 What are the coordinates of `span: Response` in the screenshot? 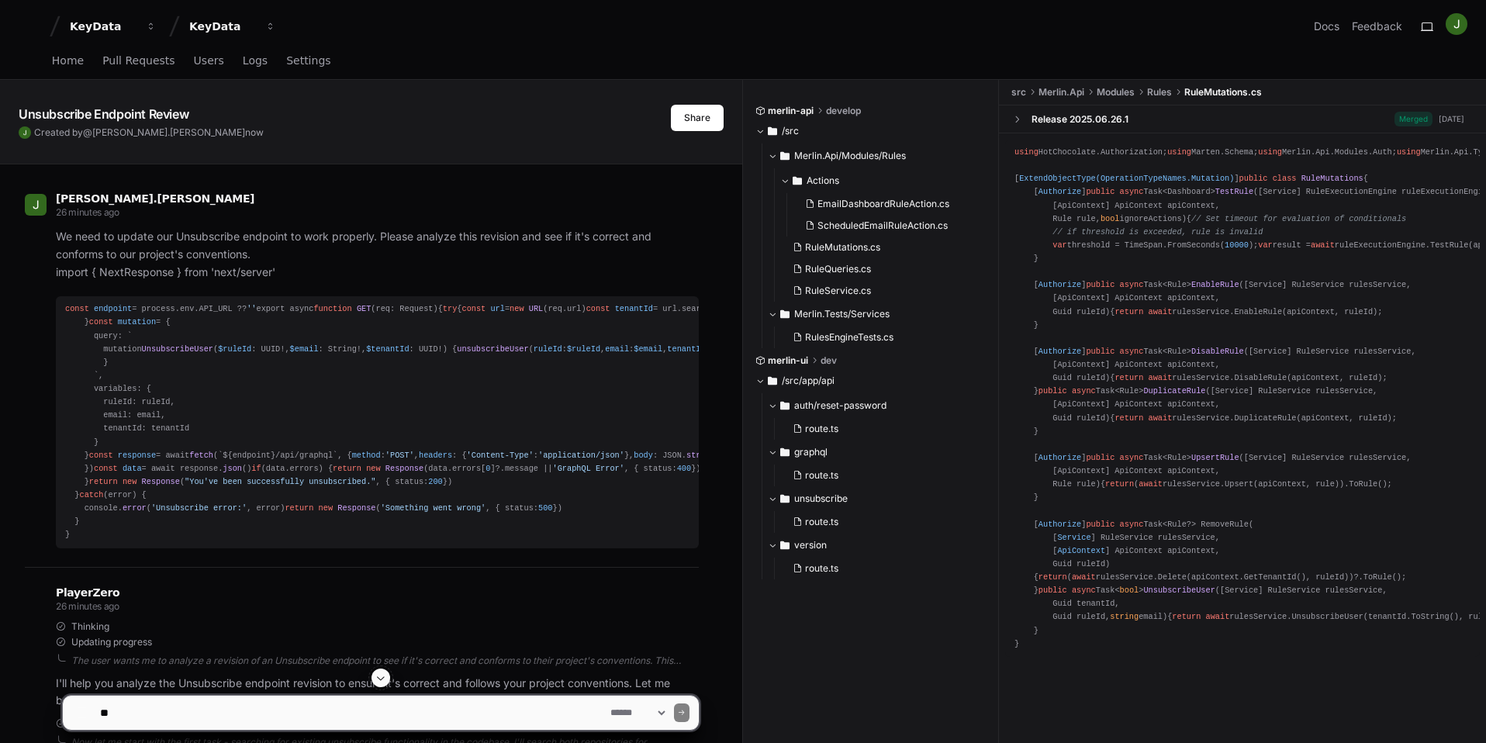 It's located at (356, 508).